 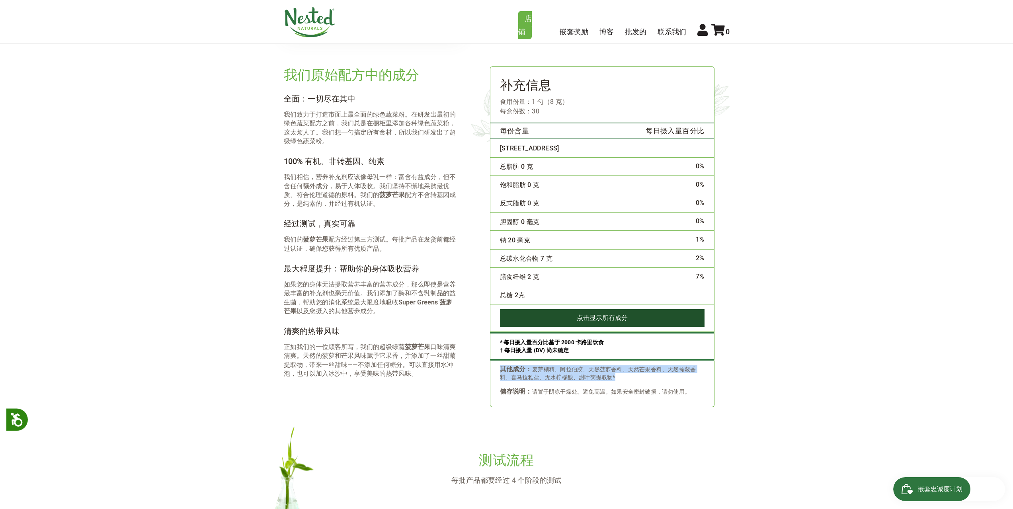 I want to click on font: 每盒份数：30, so click(x=519, y=111).